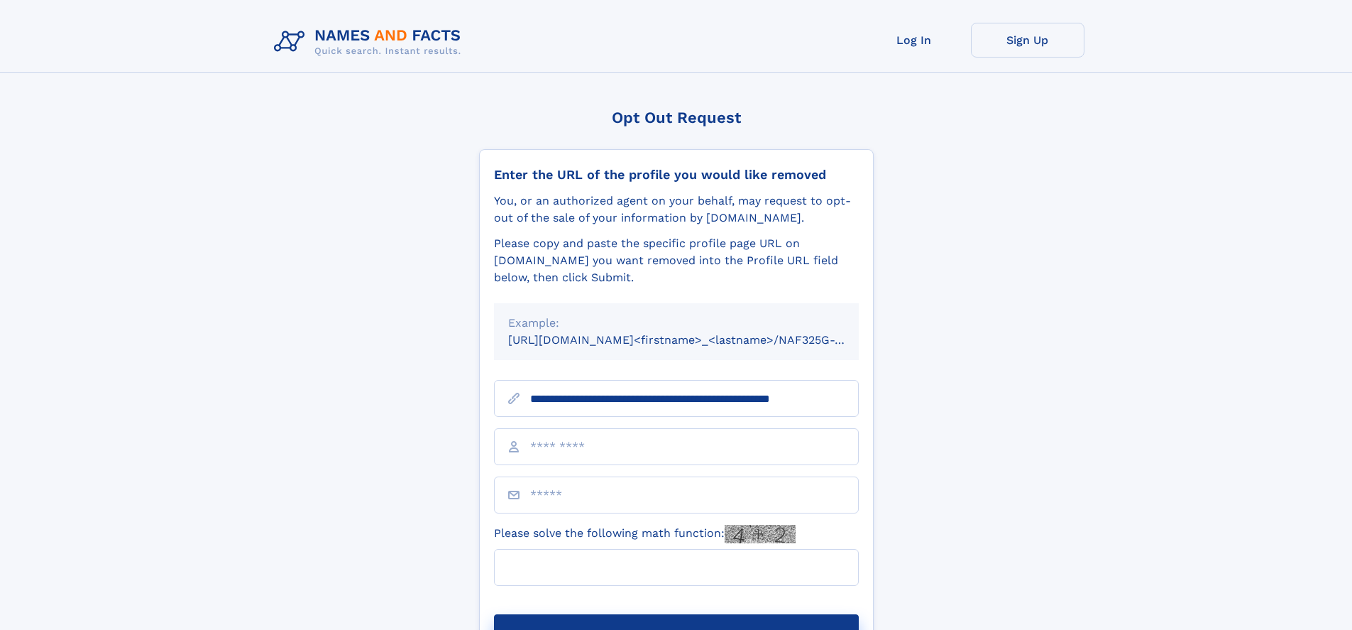 The width and height of the screenshot is (1352, 630). I want to click on div: Opt Out Request, so click(676, 117).